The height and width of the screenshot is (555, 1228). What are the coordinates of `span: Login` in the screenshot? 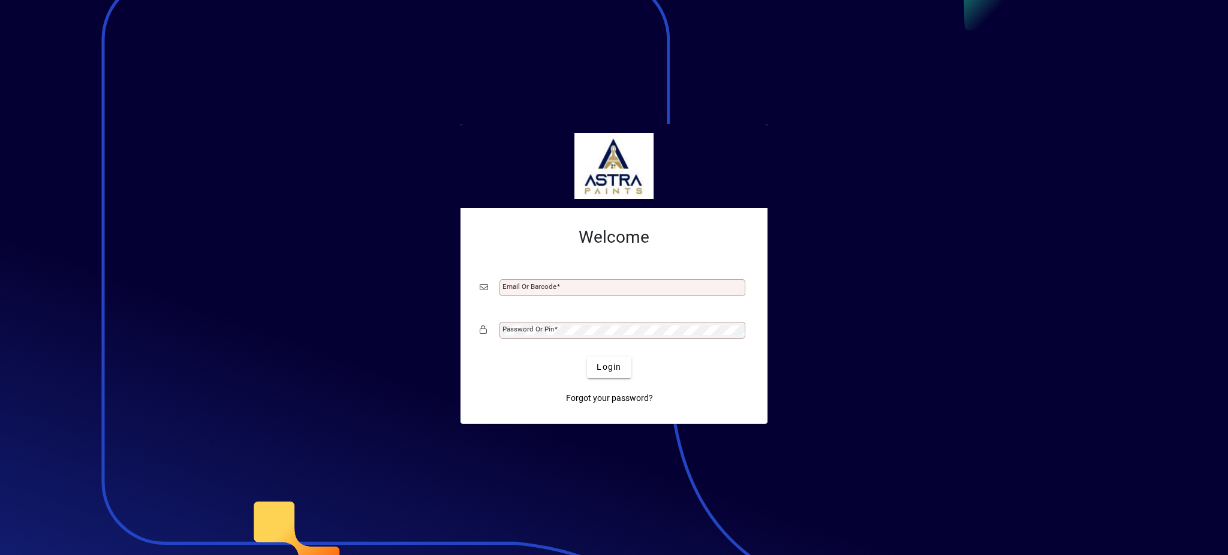 It's located at (609, 367).